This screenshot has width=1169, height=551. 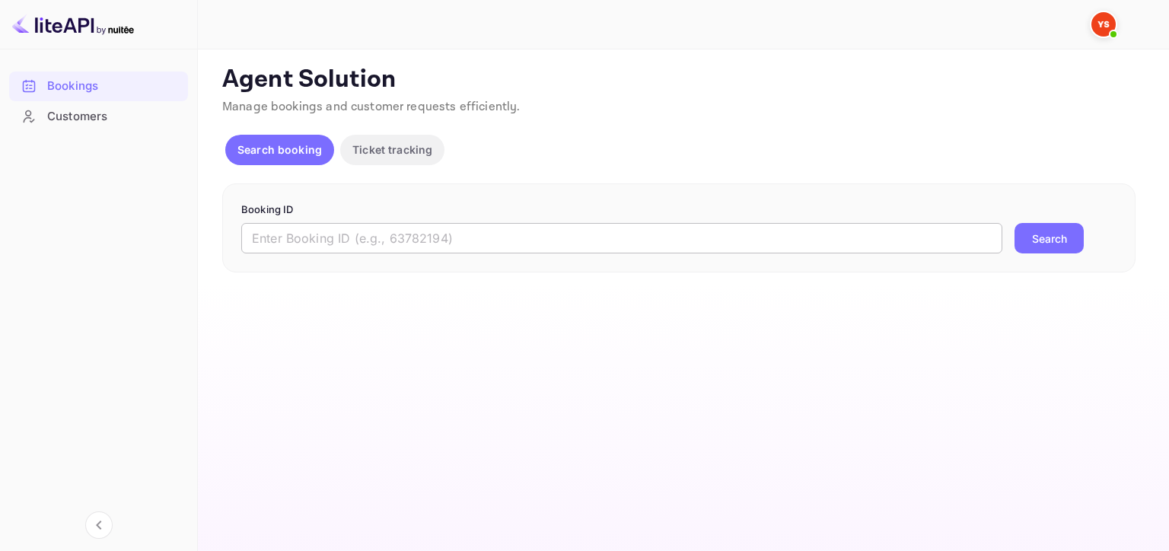 I want to click on p: Ticket tracking, so click(x=392, y=149).